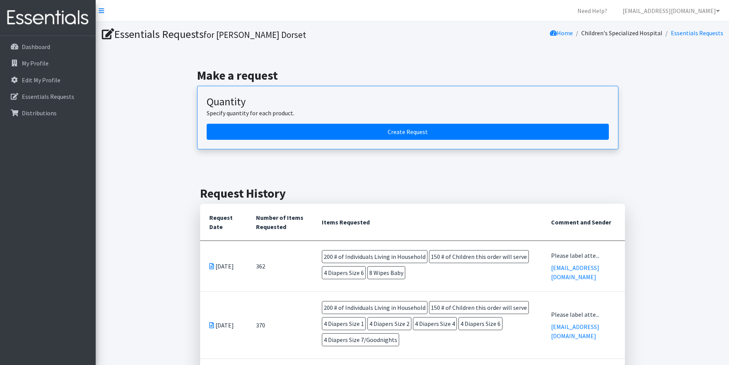 Image resolution: width=729 pixels, height=365 pixels. Describe the element at coordinates (408, 132) in the screenshot. I see `a: Create a request by quantity` at that location.